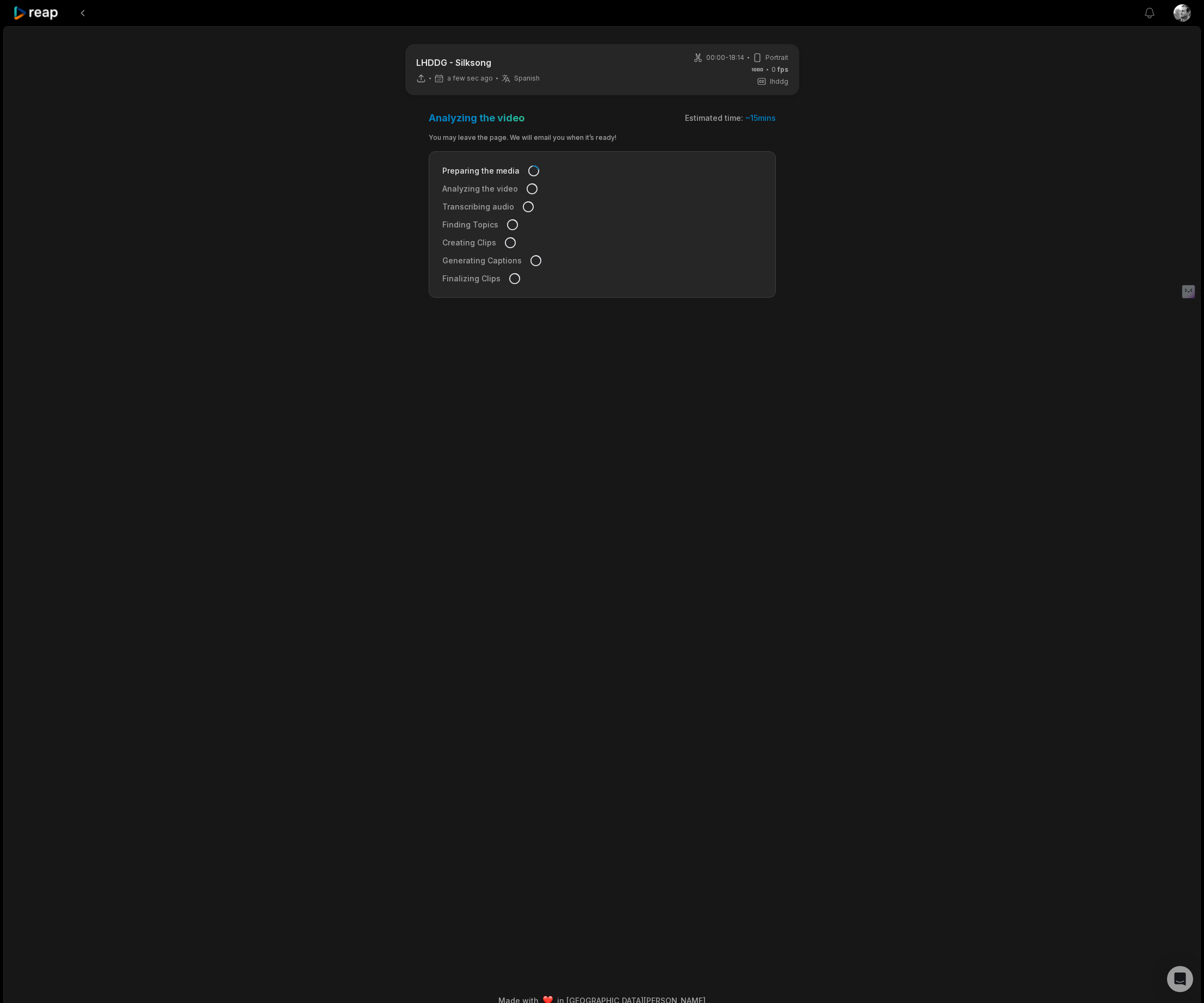 Image resolution: width=1204 pixels, height=1003 pixels. What do you see at coordinates (477, 118) in the screenshot?
I see `h3: Analyzing the video` at bounding box center [477, 118].